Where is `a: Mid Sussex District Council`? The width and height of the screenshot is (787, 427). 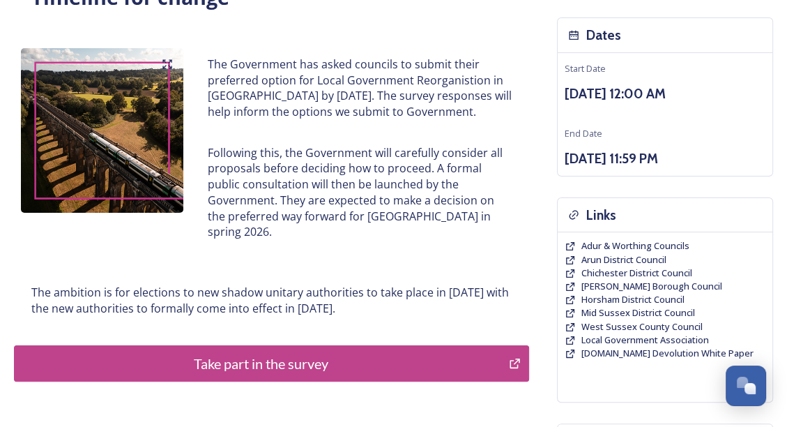 a: Mid Sussex District Council is located at coordinates (638, 312).